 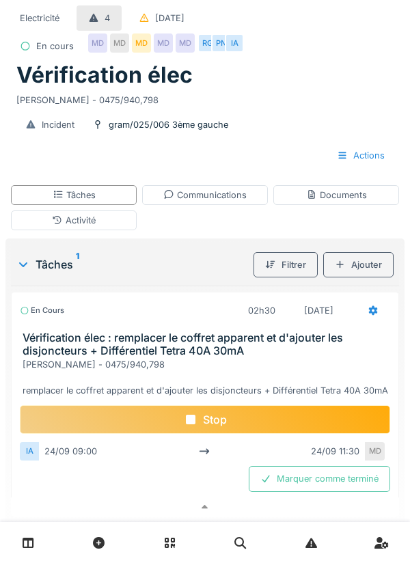 What do you see at coordinates (74, 220) in the screenshot?
I see `div: Activité` at bounding box center [74, 220].